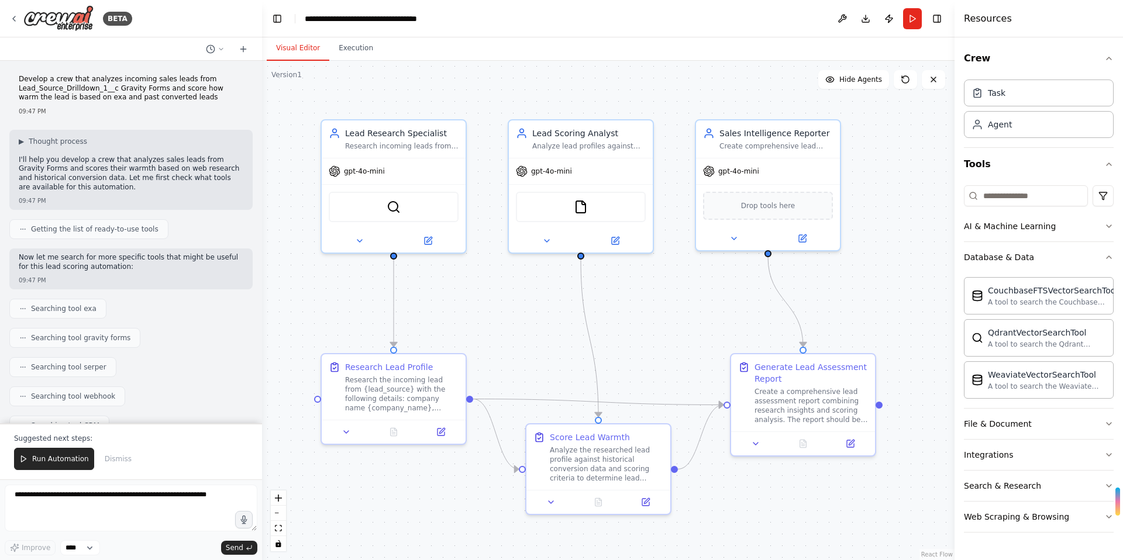  I want to click on div: BETA, so click(118, 19).